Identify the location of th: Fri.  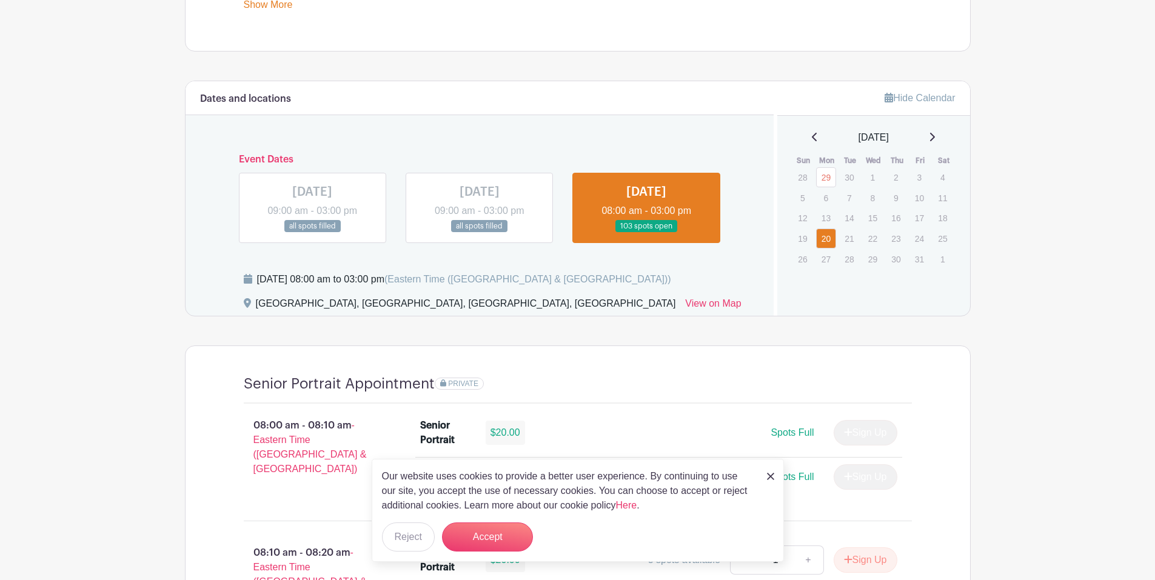
(920, 161).